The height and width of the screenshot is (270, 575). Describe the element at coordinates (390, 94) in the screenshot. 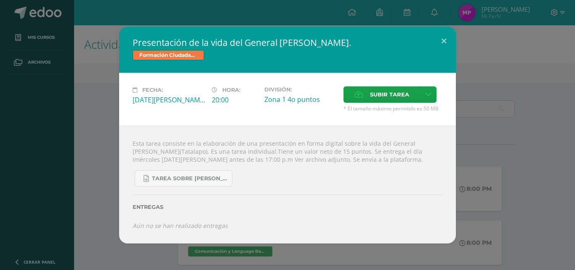

I see `span: Subir tarea` at that location.